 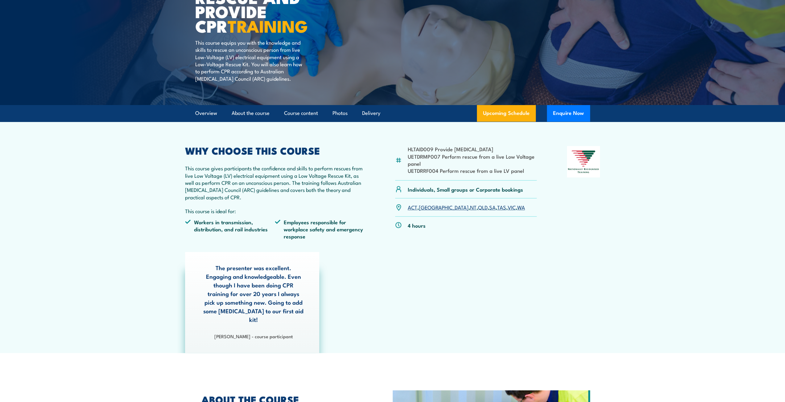 What do you see at coordinates (412, 207) in the screenshot?
I see `a: ACT` at bounding box center [412, 207].